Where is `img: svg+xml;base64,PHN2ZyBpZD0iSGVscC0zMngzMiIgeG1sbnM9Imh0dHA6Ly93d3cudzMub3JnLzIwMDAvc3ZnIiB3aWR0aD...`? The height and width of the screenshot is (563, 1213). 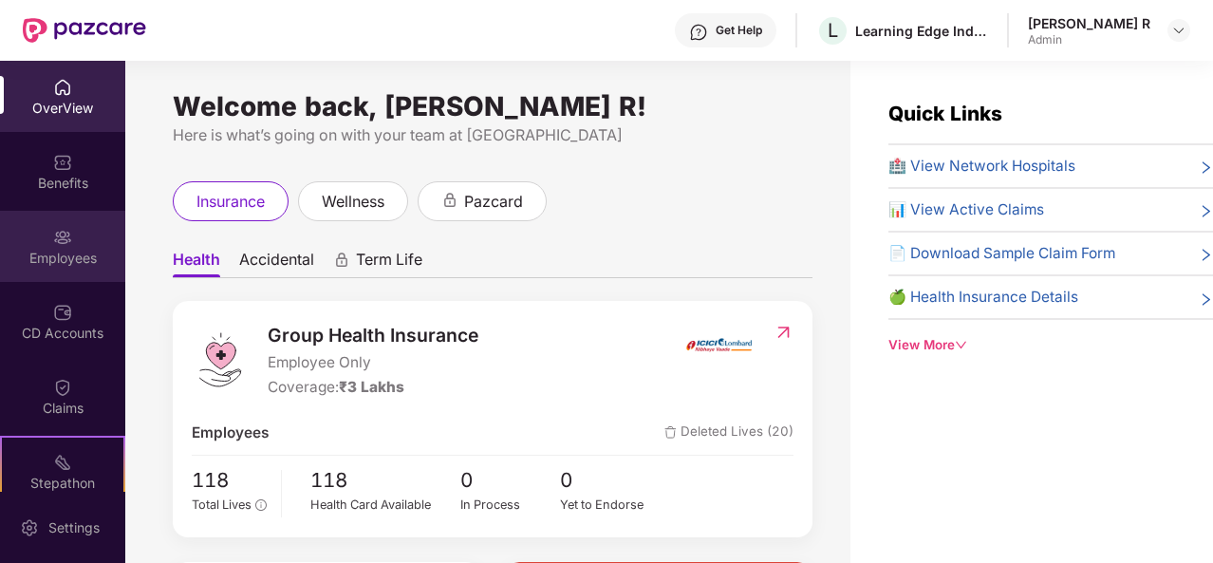 img: svg+xml;base64,PHN2ZyBpZD0iSGVscC0zMngzMiIgeG1sbnM9Imh0dHA6Ly93d3cudzMub3JnLzIwMDAvc3ZnIiB3aWR0aD... is located at coordinates (699, 32).